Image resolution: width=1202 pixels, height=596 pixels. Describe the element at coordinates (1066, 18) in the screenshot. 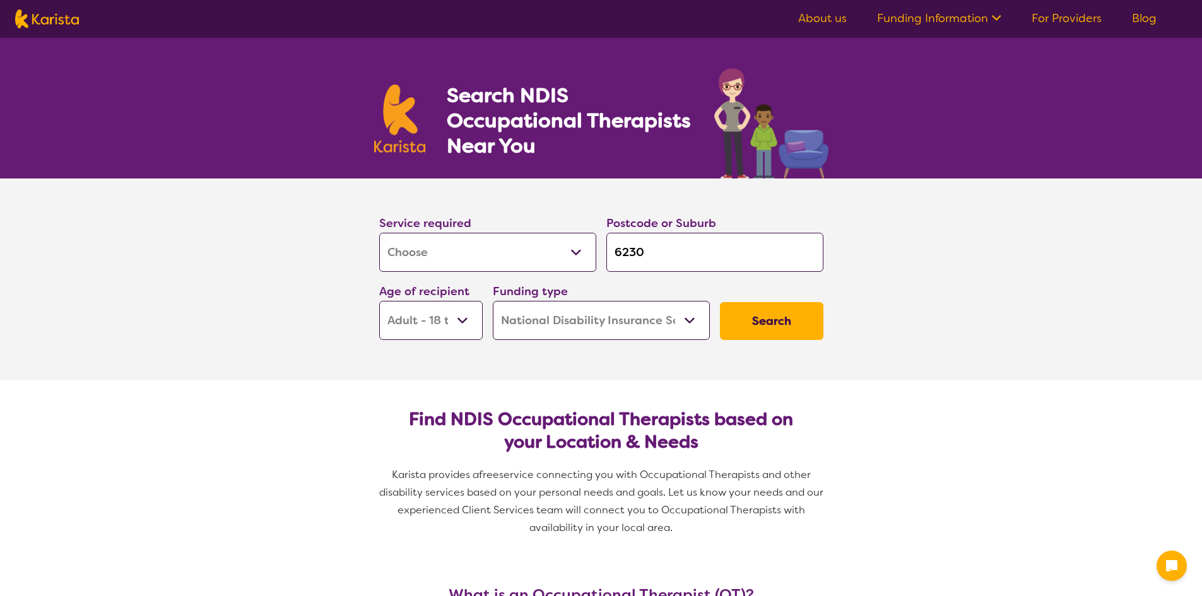

I see `a: For Providers` at that location.